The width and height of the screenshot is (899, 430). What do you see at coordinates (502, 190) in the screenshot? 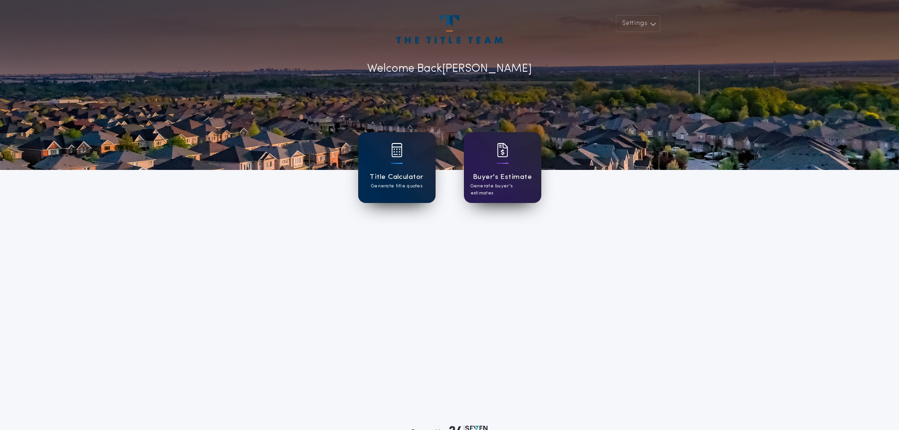
I see `p: Generate buyer's estimates` at bounding box center [502, 190].